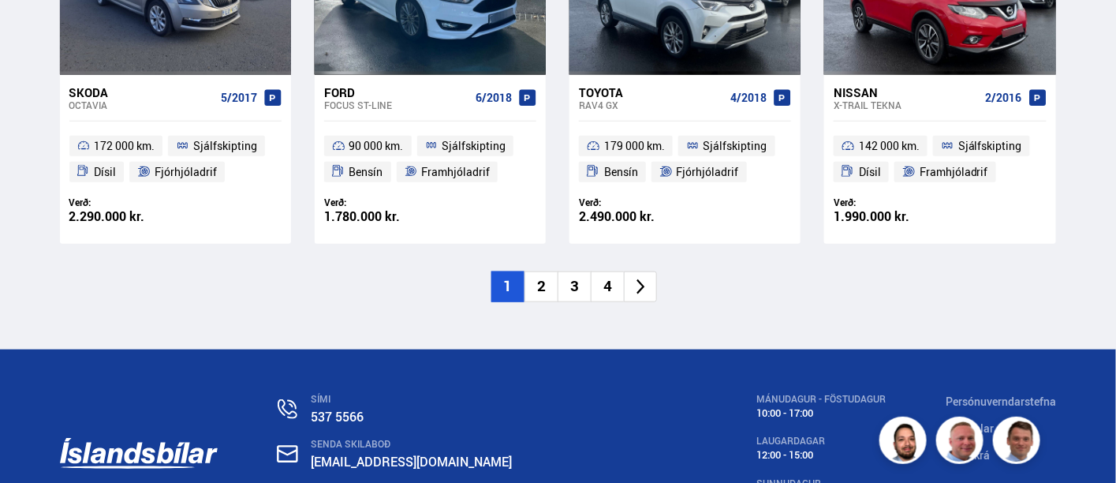  Describe the element at coordinates (287, 409) in the screenshot. I see `img: n0V2lOsqF3l1V2iz.svg` at that location.